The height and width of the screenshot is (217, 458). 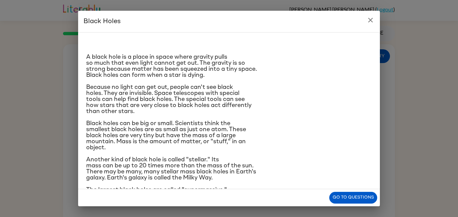 What do you see at coordinates (171, 66) in the screenshot?
I see `span: A black hole is a place in space where gravity pulls so much that even light cannot get out. The ...` at bounding box center [171, 66].